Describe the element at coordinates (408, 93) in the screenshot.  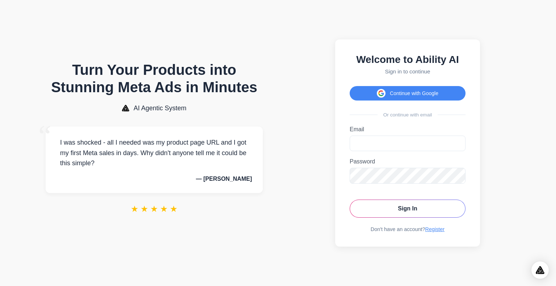
I see `button: Continue with Google` at that location.